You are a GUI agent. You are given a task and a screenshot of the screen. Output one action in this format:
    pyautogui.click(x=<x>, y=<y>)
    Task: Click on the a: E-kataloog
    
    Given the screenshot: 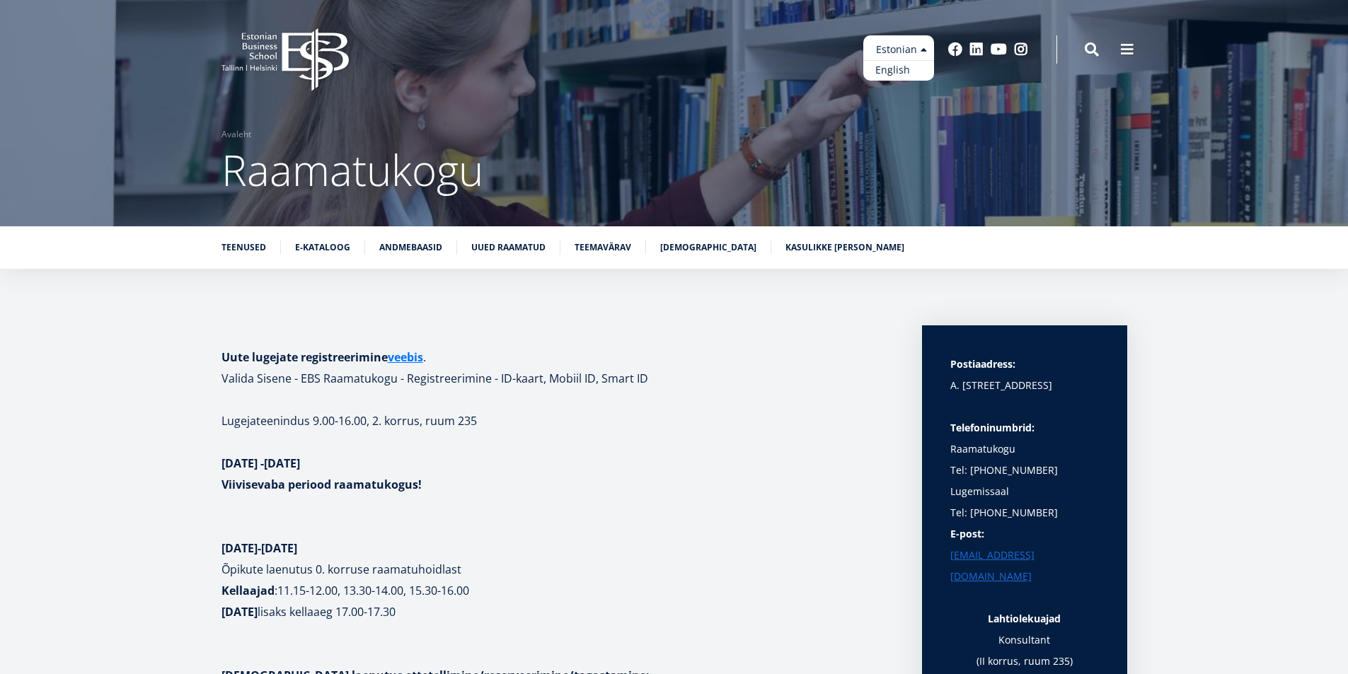 What is the action you would take?
    pyautogui.click(x=323, y=248)
    